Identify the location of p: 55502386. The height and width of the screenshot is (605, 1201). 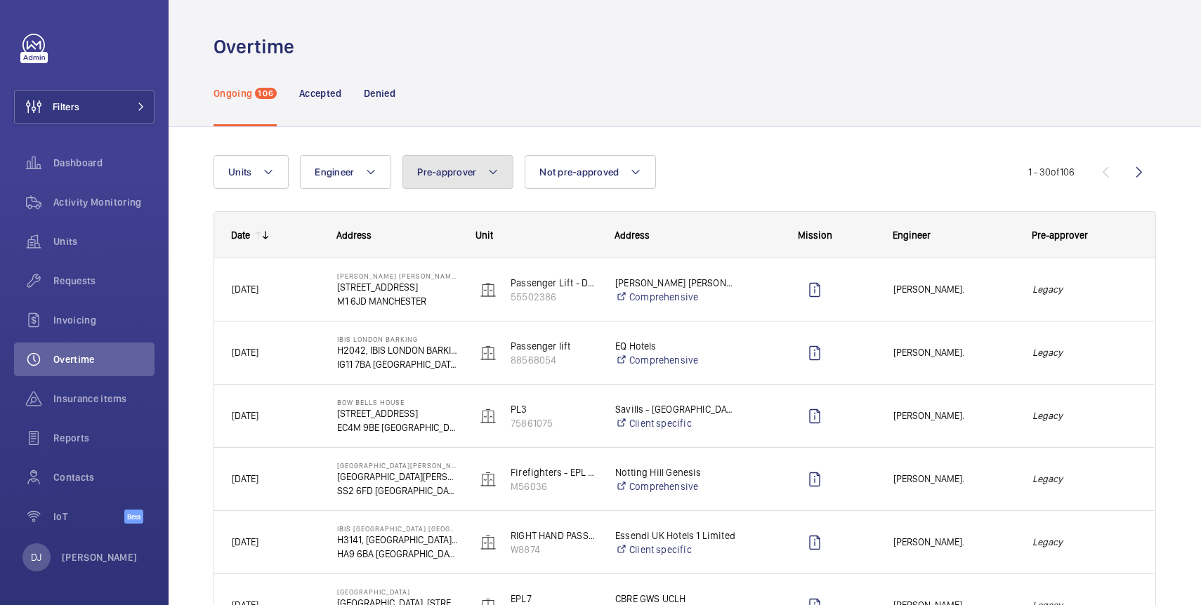
(553, 297).